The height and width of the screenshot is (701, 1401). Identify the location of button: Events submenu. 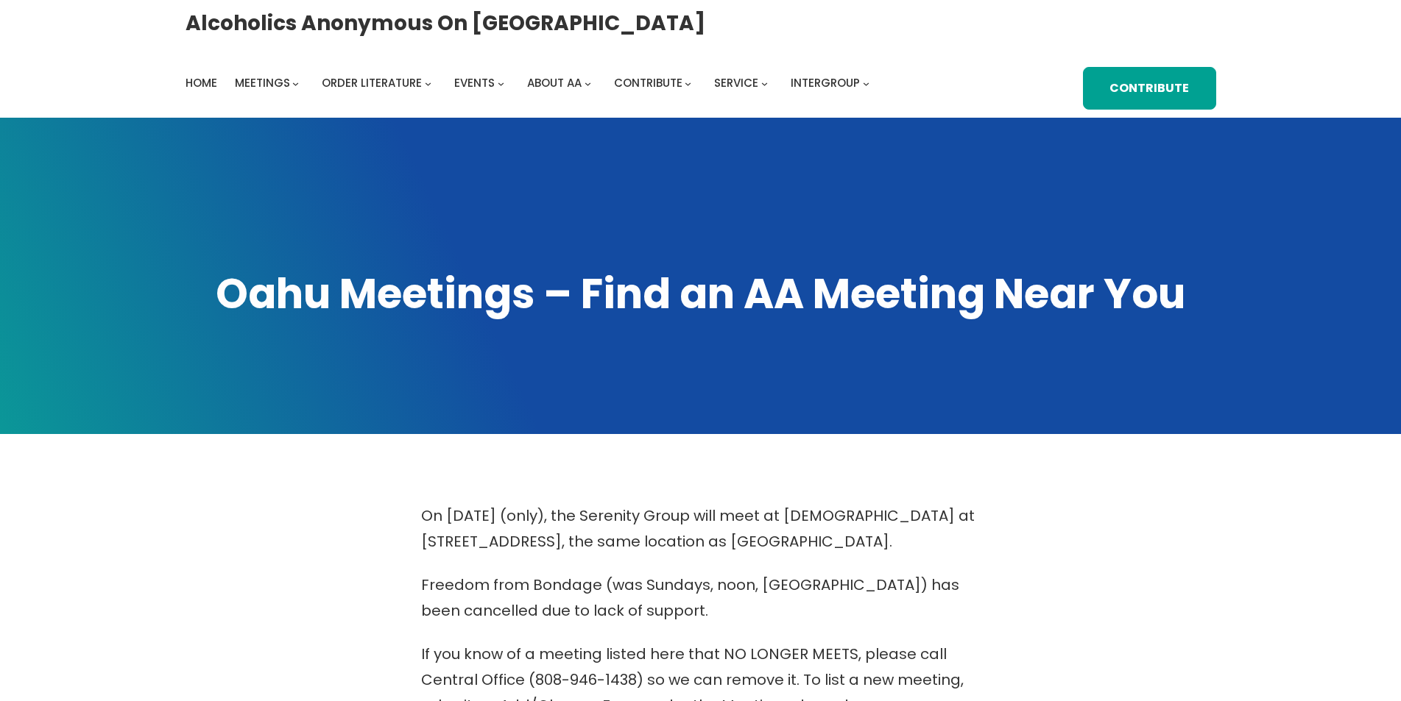
(500, 82).